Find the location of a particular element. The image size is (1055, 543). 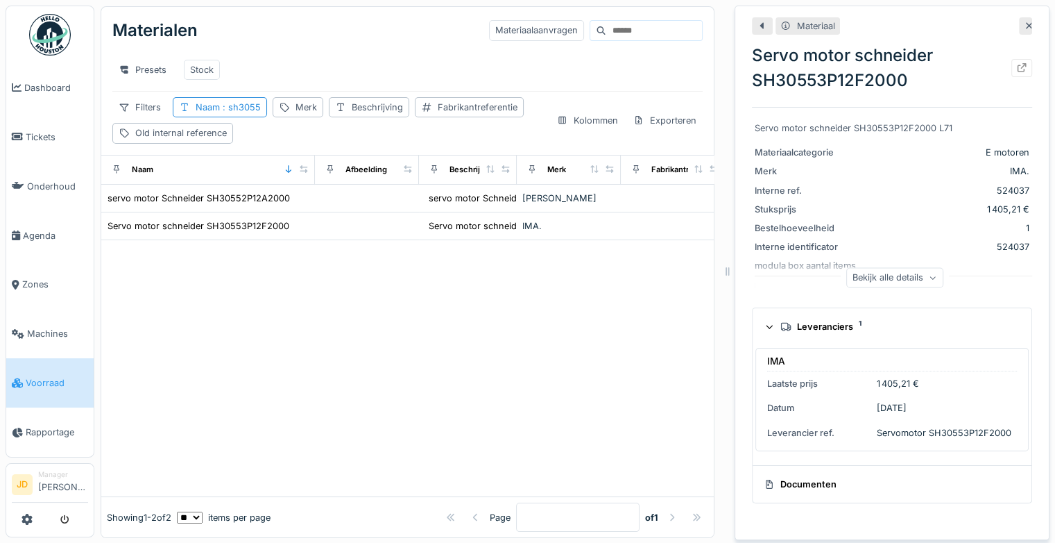

div: Laatste prijs is located at coordinates (819, 383).